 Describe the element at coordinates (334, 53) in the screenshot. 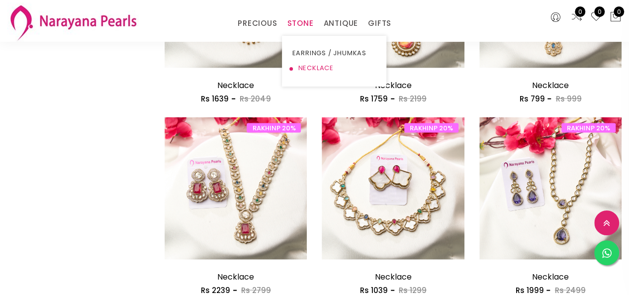

I see `a: EARRINGS / JHUMKAS` at that location.